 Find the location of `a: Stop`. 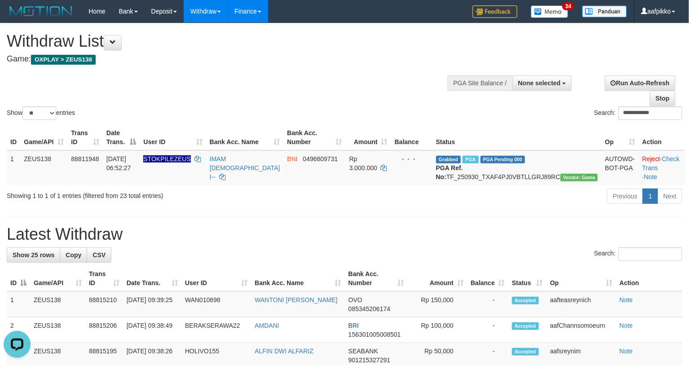

a: Stop is located at coordinates (663, 98).